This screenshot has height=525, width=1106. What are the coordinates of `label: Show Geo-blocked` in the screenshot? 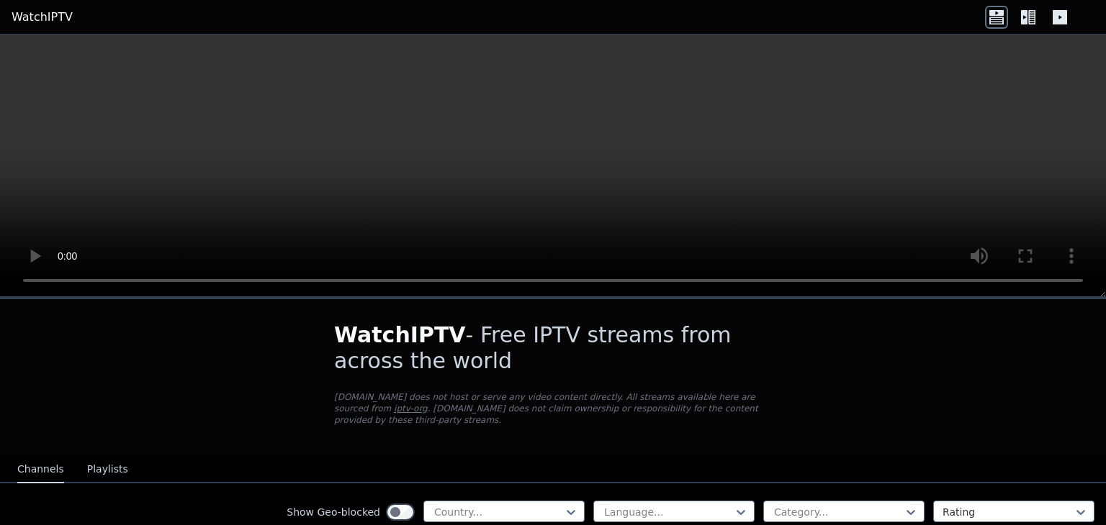 It's located at (333, 513).